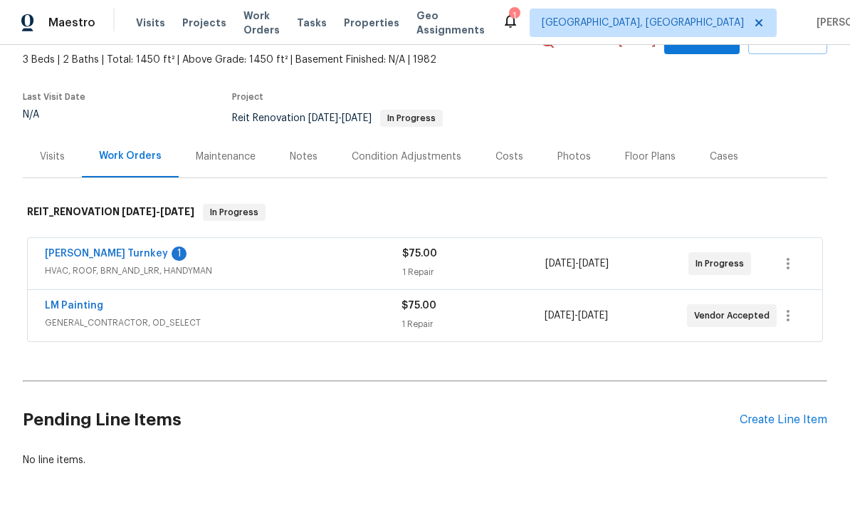  Describe the element at coordinates (150, 23) in the screenshot. I see `span: Visits` at that location.